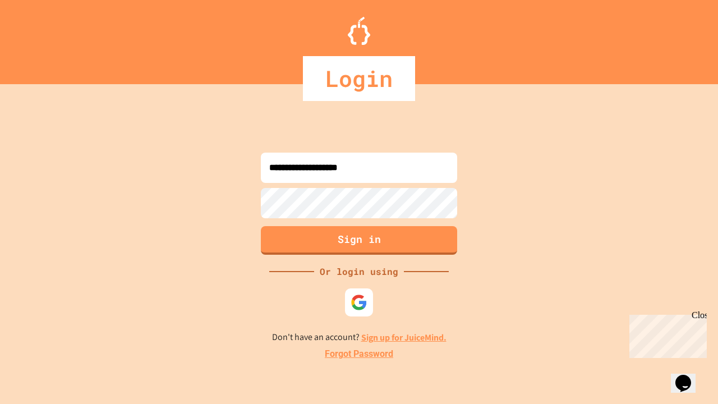  I want to click on button: Sign in, so click(359, 240).